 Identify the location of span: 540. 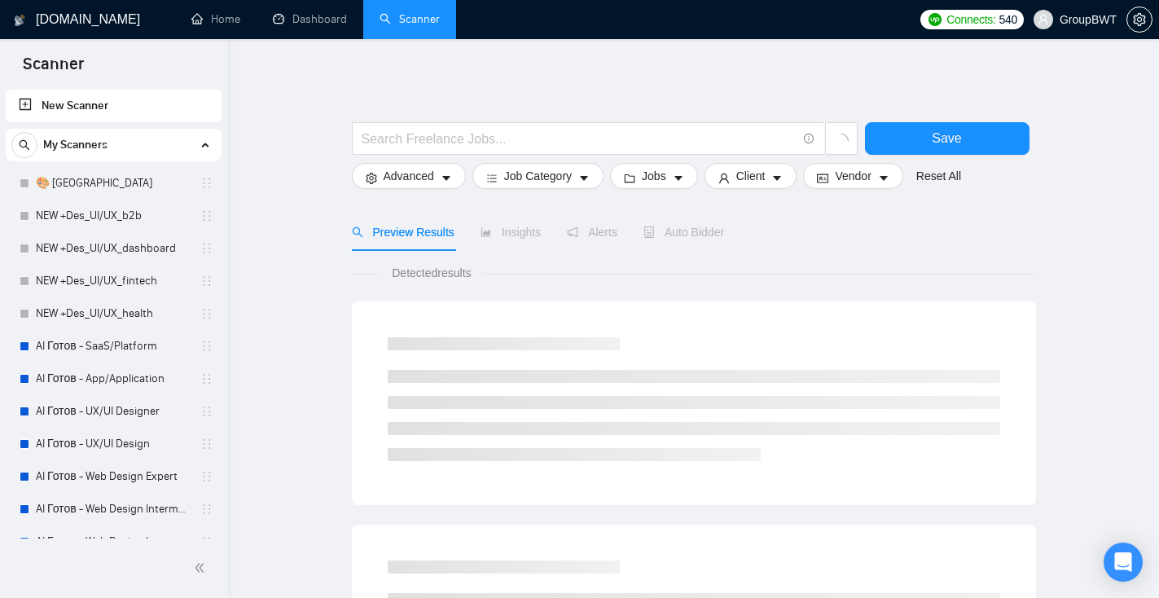
(1008, 20).